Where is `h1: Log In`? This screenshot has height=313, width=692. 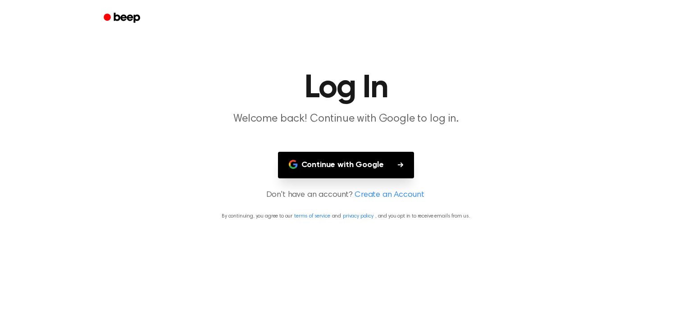
h1: Log In is located at coordinates (346, 88).